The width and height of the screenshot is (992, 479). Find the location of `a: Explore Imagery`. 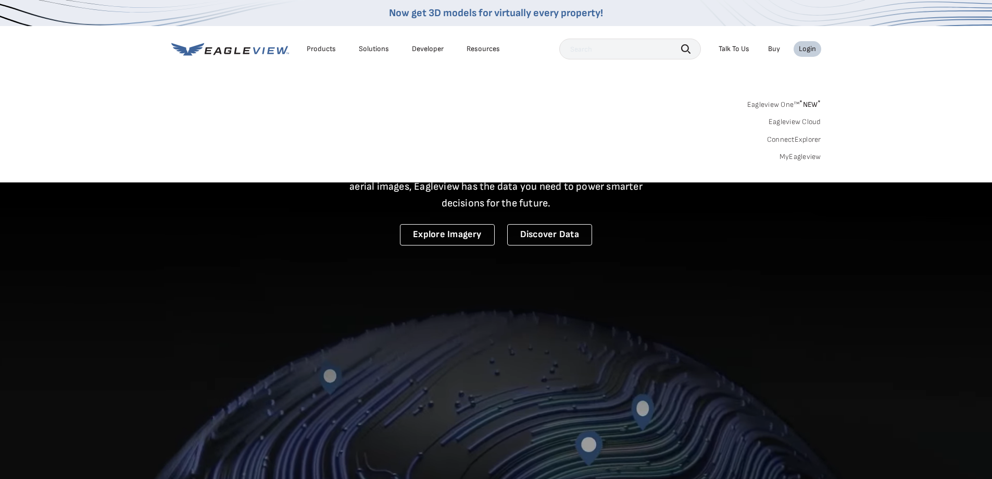

a: Explore Imagery is located at coordinates (447, 234).